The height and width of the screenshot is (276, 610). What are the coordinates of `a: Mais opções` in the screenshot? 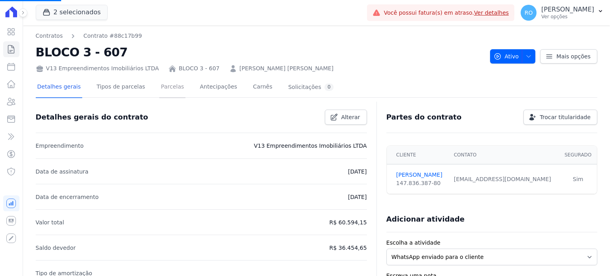 It's located at (569, 56).